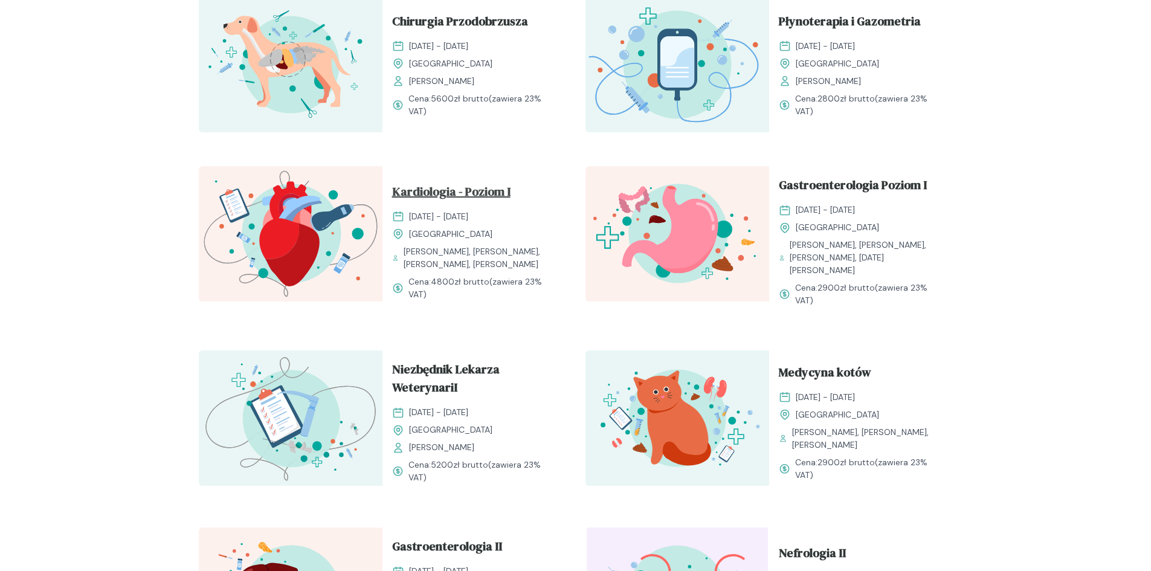 The width and height of the screenshot is (1151, 571). I want to click on span: Płynoterapia i Gazometria, so click(850, 24).